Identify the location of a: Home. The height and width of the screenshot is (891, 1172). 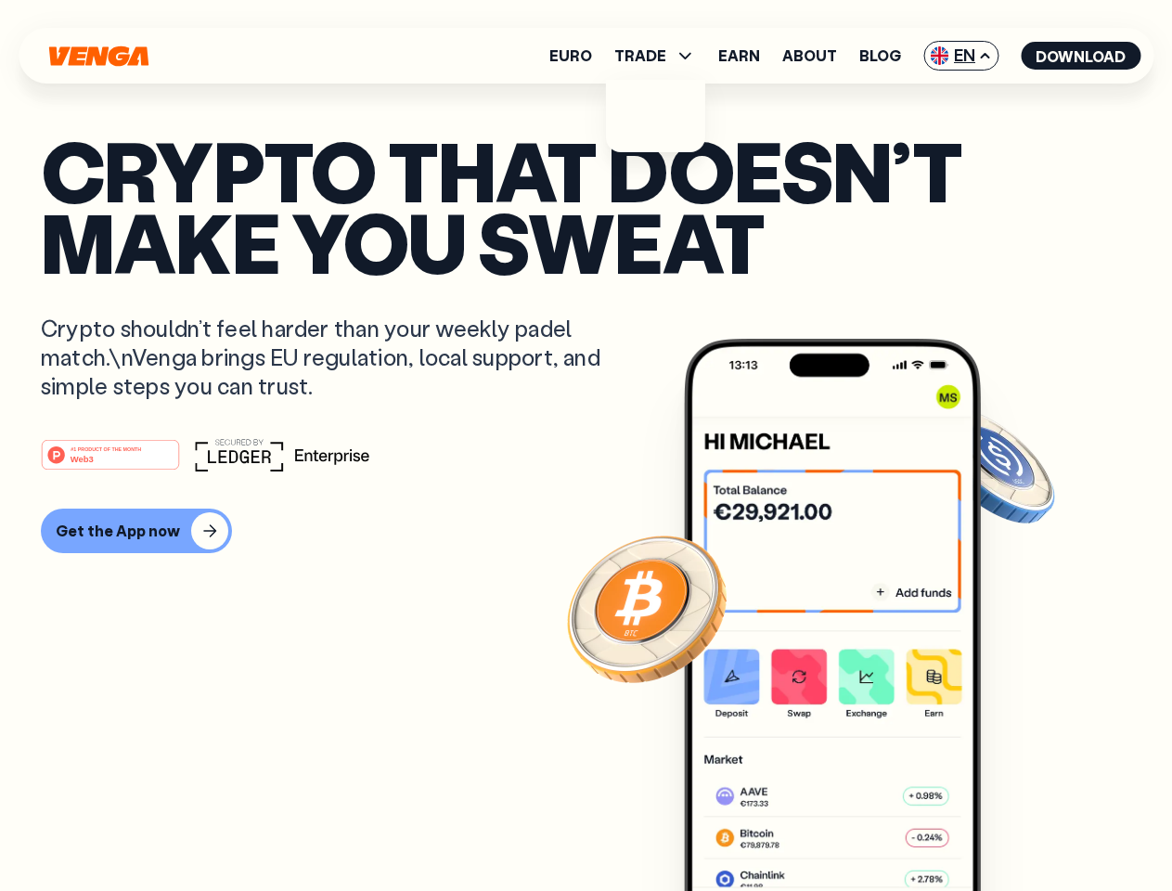
(98, 56).